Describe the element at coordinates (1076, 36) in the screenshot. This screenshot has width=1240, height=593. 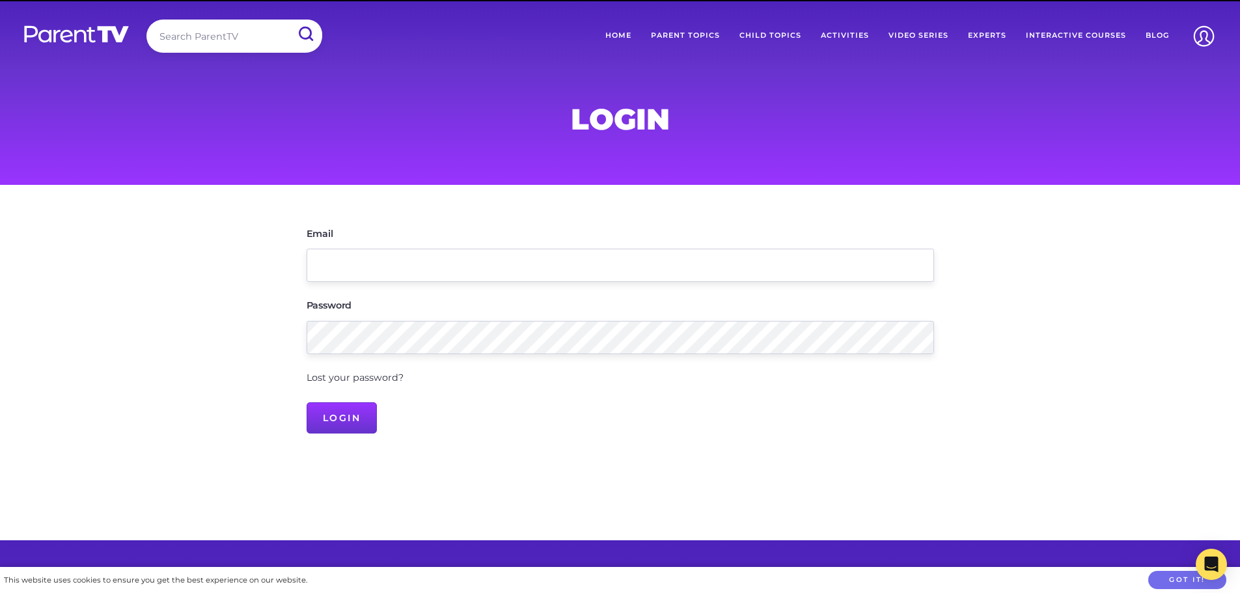
I see `a: Interactive Courses` at that location.